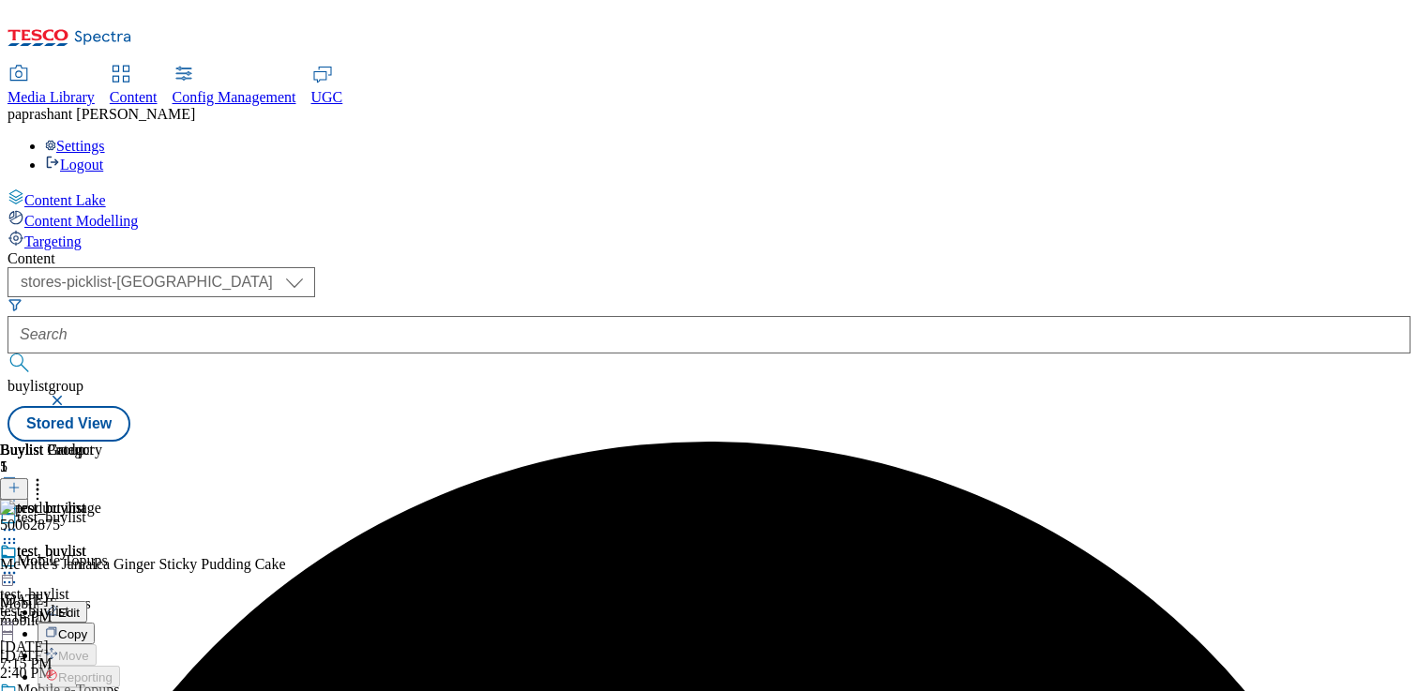 The height and width of the screenshot is (691, 1418). I want to click on span: buylistgroup, so click(45, 386).